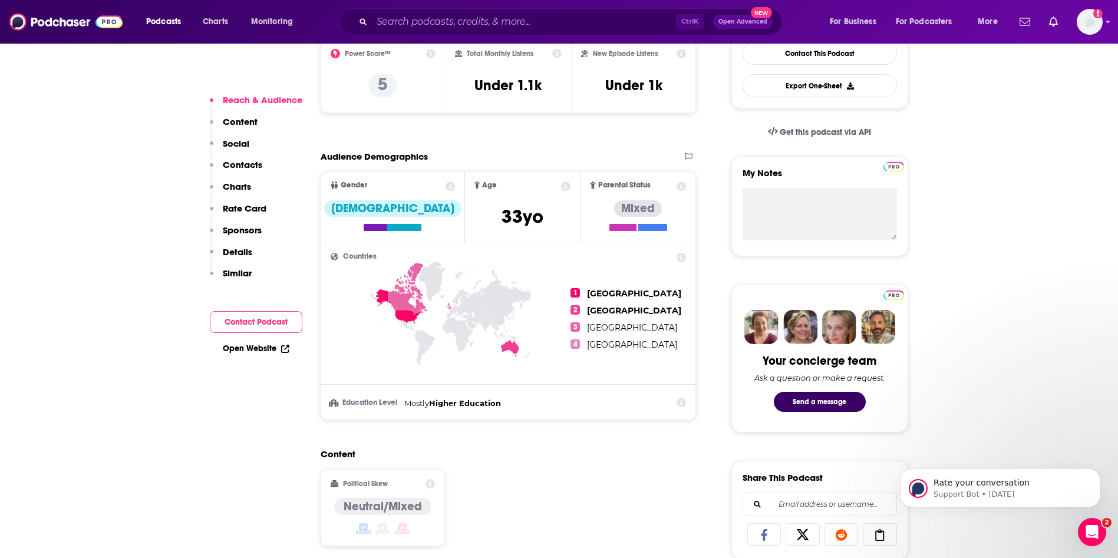 The image size is (1118, 558). Describe the element at coordinates (368, 54) in the screenshot. I see `h2: Power Score™` at that location.